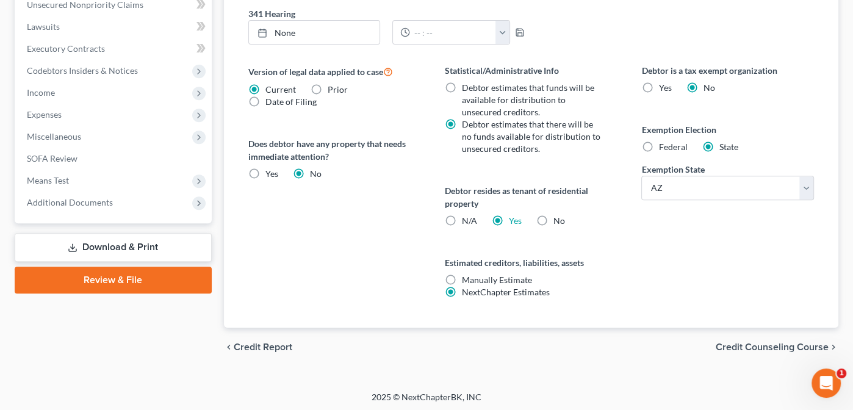 This screenshot has height=410, width=853. What do you see at coordinates (728, 70) in the screenshot?
I see `label: Debtor is a tax exempt organization` at bounding box center [728, 70].